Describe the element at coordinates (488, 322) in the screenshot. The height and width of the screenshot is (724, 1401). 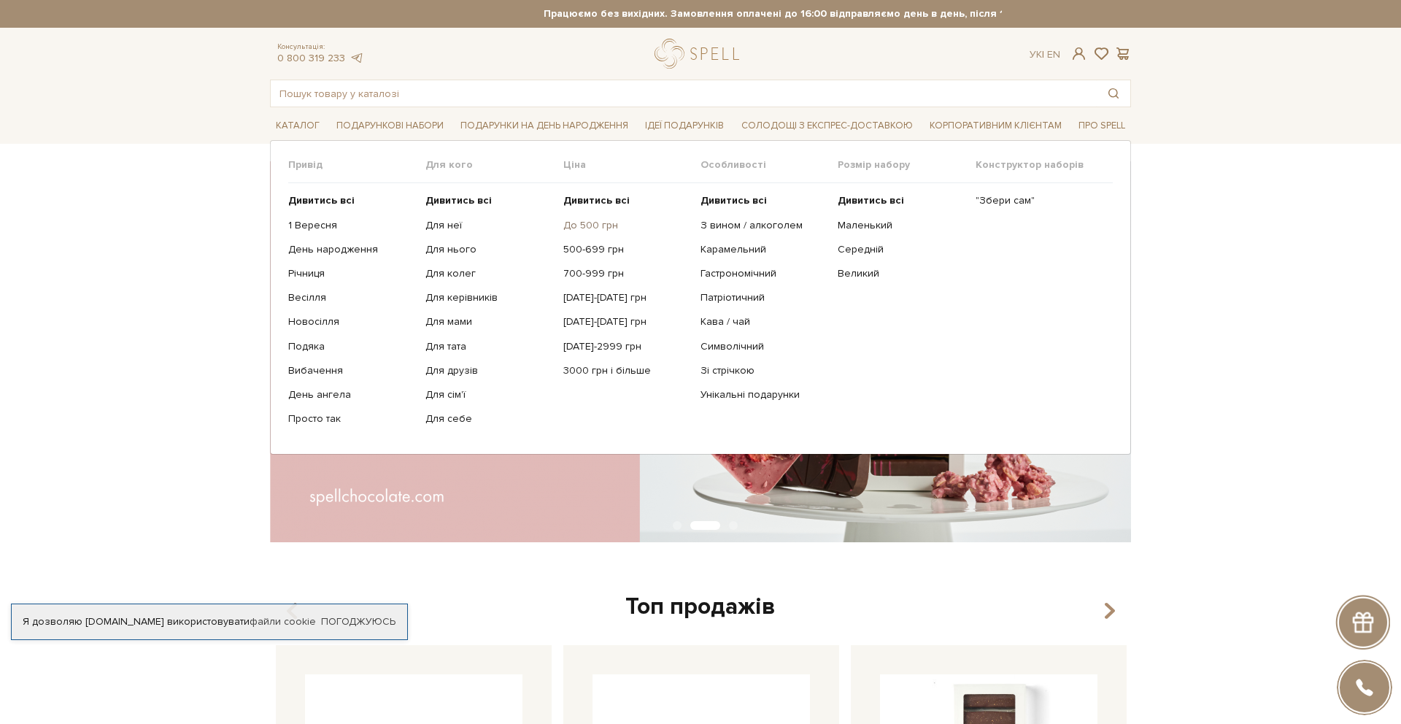
I see `a: Для мами` at that location.